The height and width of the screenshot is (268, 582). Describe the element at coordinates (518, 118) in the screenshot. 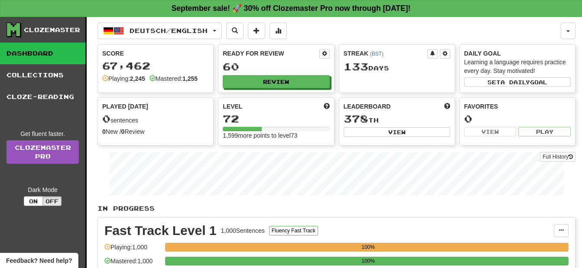

I see `div: 0` at that location.